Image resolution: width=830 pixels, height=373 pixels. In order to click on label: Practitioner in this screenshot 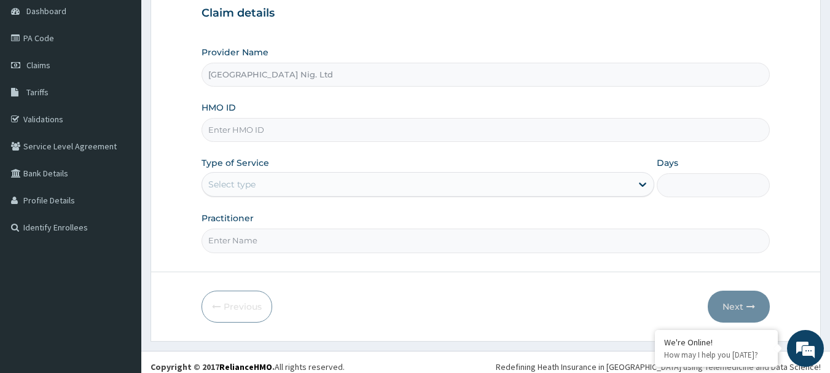, I will do `click(227, 218)`.